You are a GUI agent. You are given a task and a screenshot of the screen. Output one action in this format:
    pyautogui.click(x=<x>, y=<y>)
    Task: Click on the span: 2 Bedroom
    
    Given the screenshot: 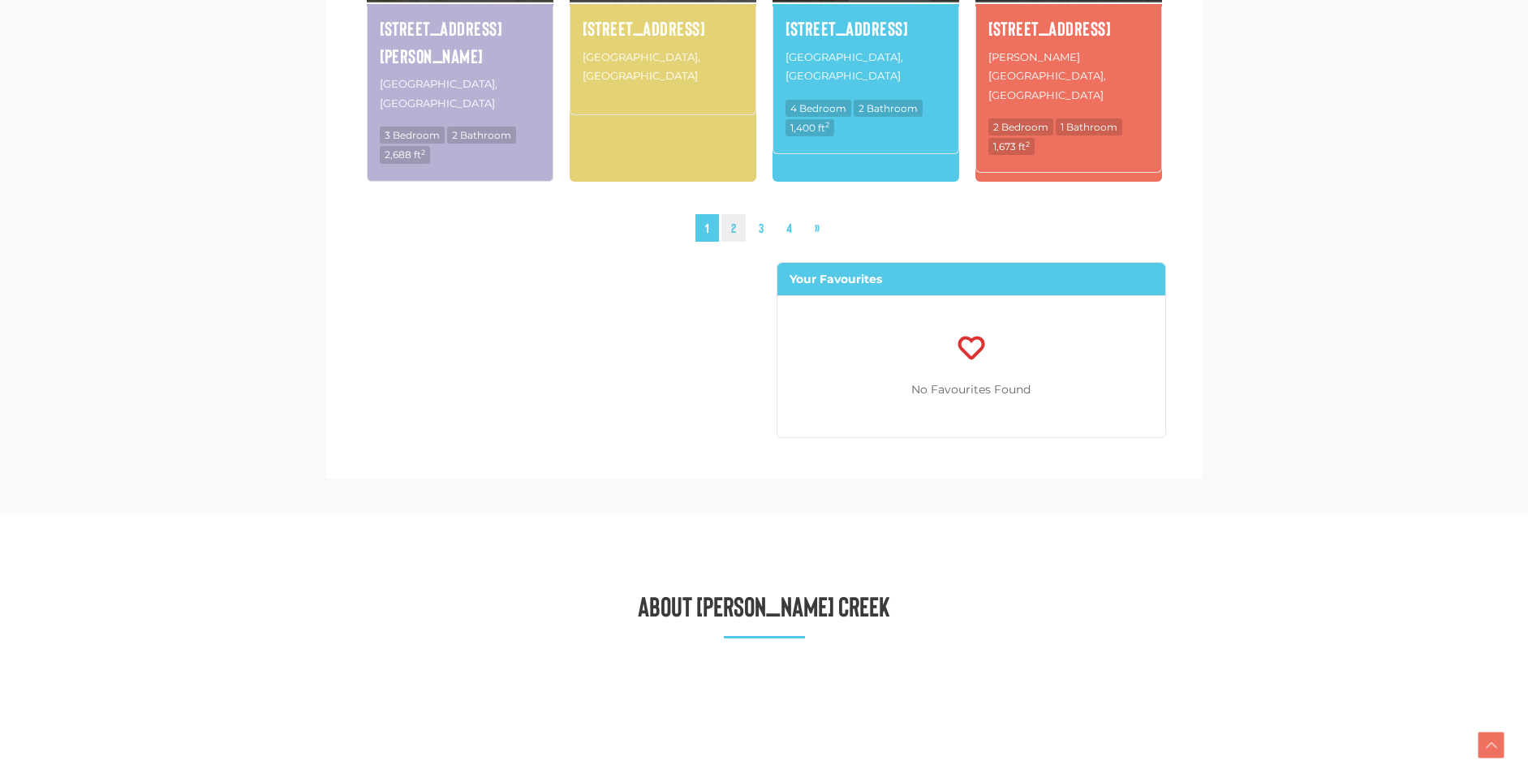 What is the action you would take?
    pyautogui.click(x=1021, y=127)
    